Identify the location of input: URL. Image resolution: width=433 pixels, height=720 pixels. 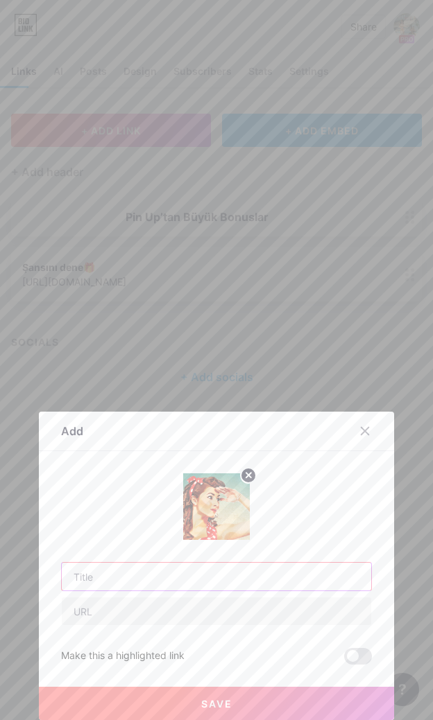
(216, 612).